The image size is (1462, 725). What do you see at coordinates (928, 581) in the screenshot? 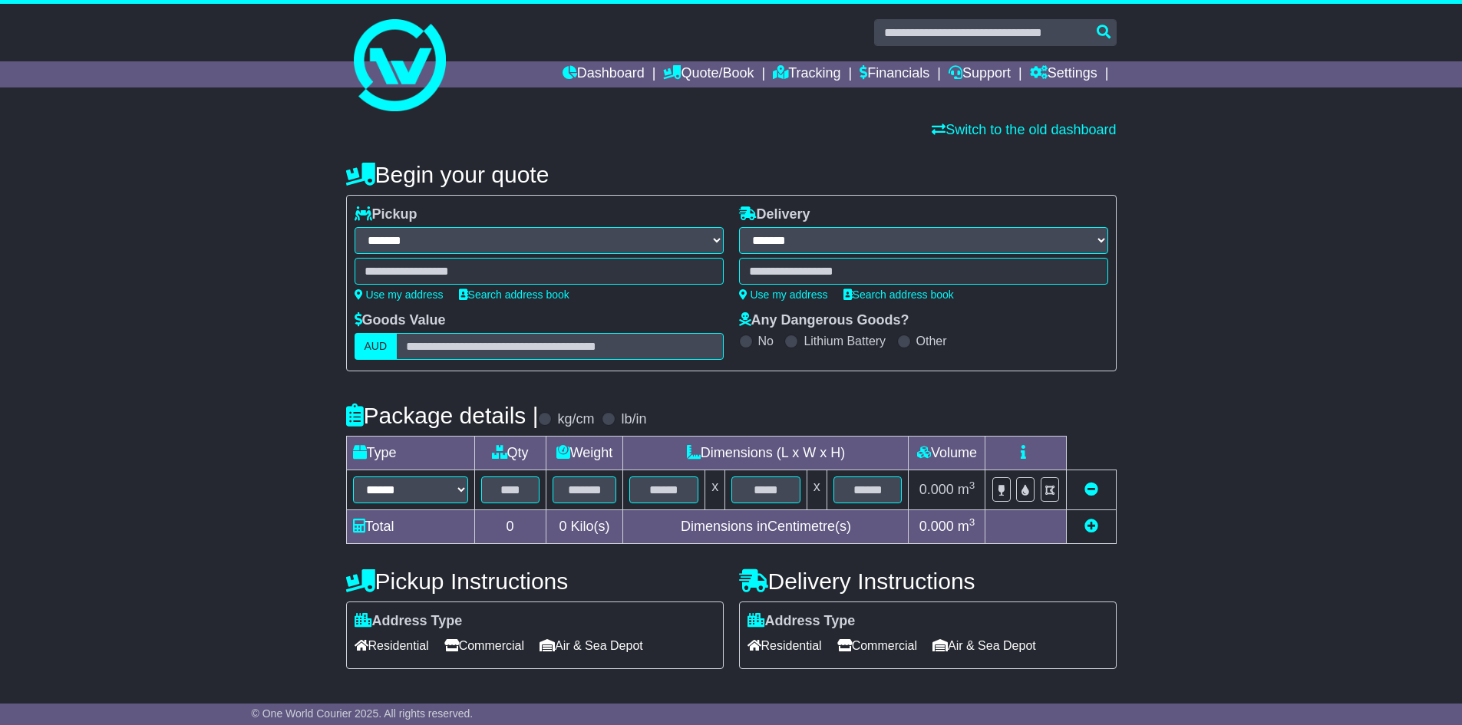
I see `h4: Delivery Instructions` at bounding box center [928, 581].